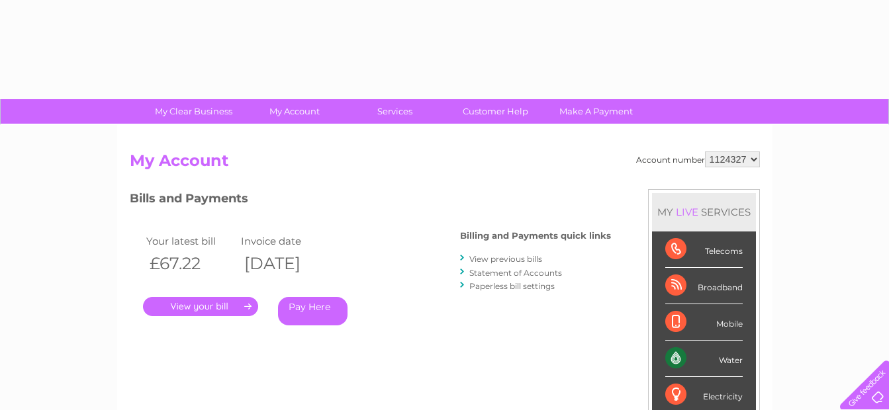 The height and width of the screenshot is (410, 889). I want to click on a: Pay Here, so click(312, 311).